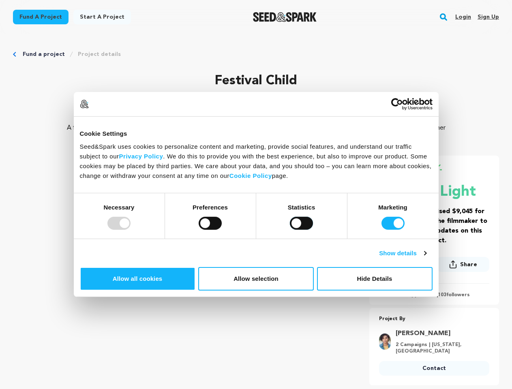 The width and height of the screenshot is (512, 389). What do you see at coordinates (84, 104) in the screenshot?
I see `img: logo` at bounding box center [84, 104].